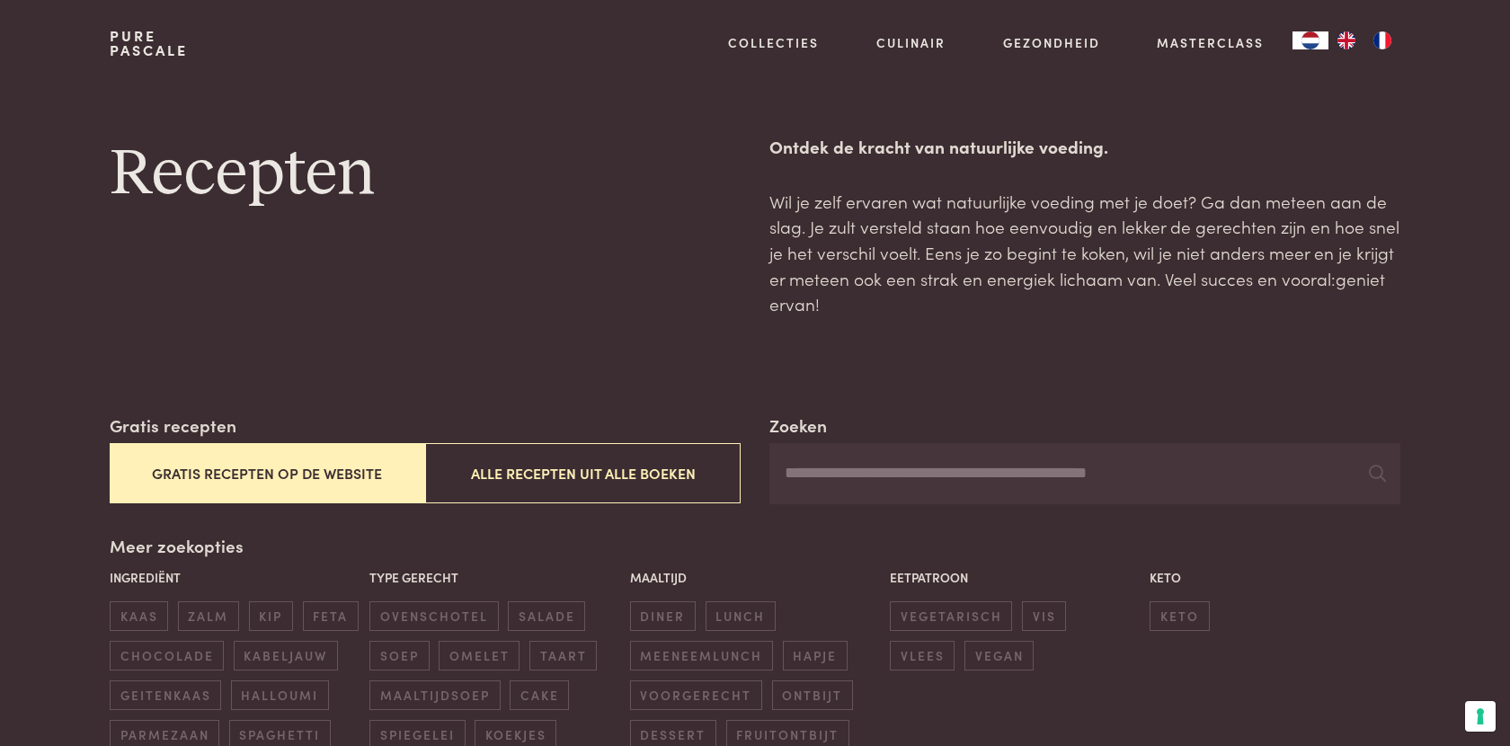 The width and height of the screenshot is (1510, 746). What do you see at coordinates (1210, 42) in the screenshot?
I see `a: Masterclass` at bounding box center [1210, 42].